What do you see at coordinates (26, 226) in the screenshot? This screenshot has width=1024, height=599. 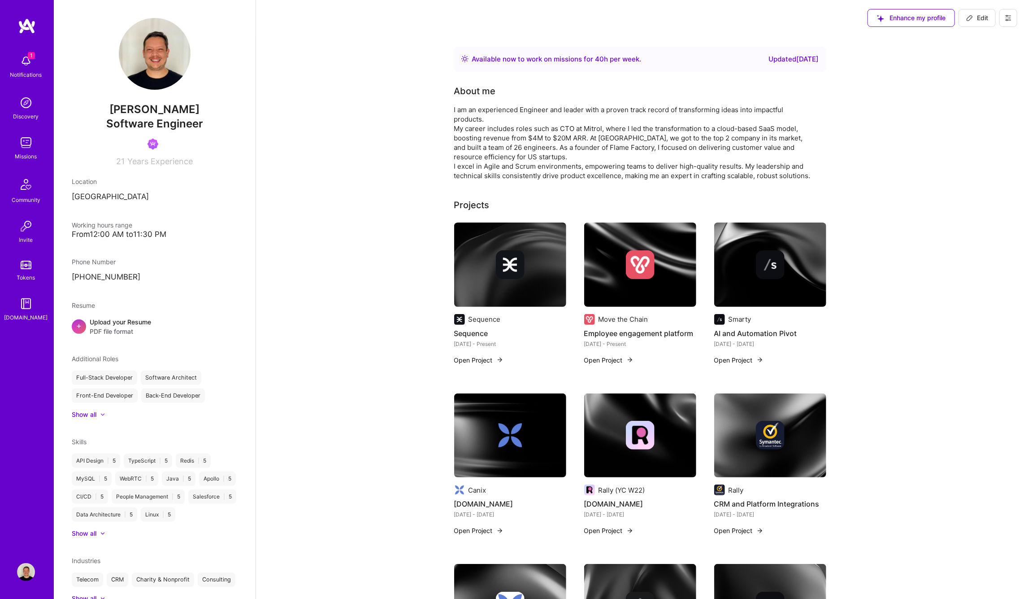 I see `img: Invite` at bounding box center [26, 226].